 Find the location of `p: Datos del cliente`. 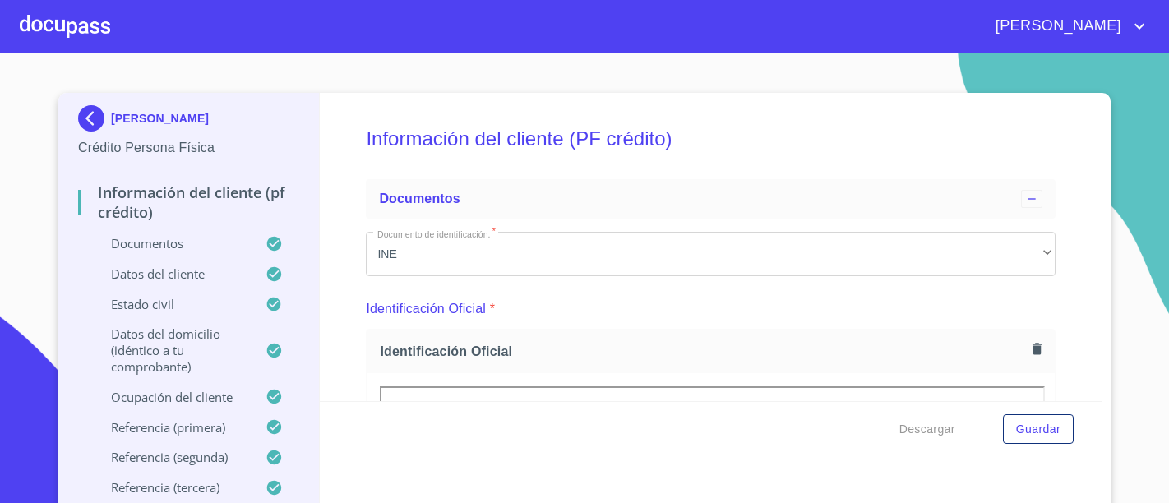

p: Datos del cliente is located at coordinates (172, 274).